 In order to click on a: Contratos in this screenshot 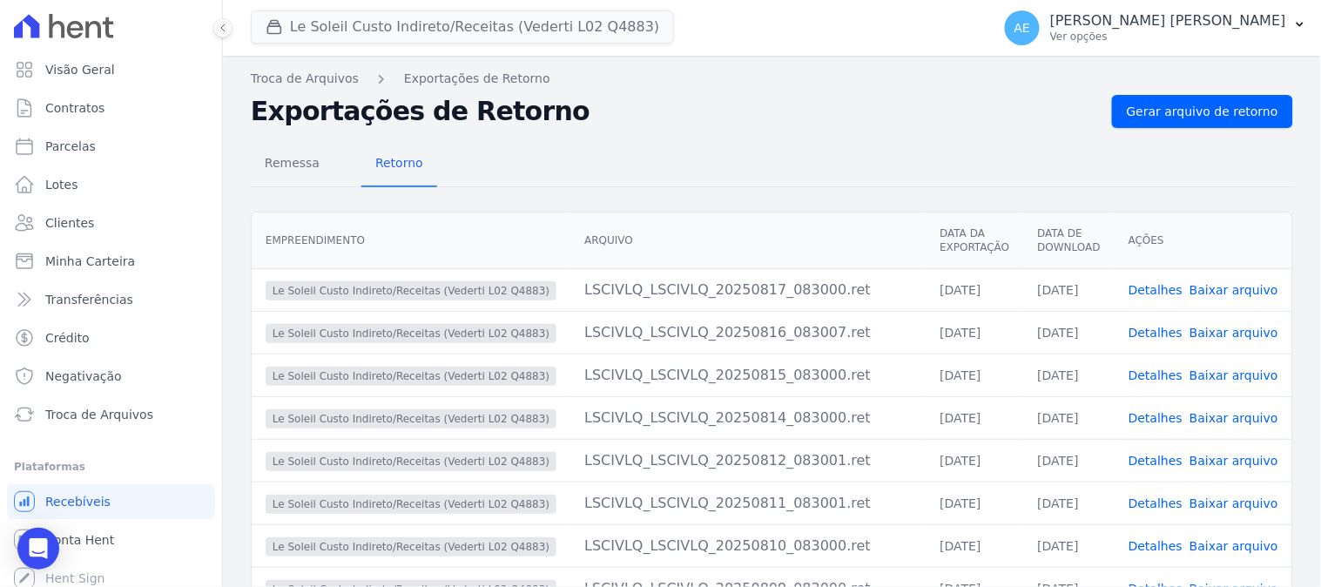, I will do `click(111, 108)`.